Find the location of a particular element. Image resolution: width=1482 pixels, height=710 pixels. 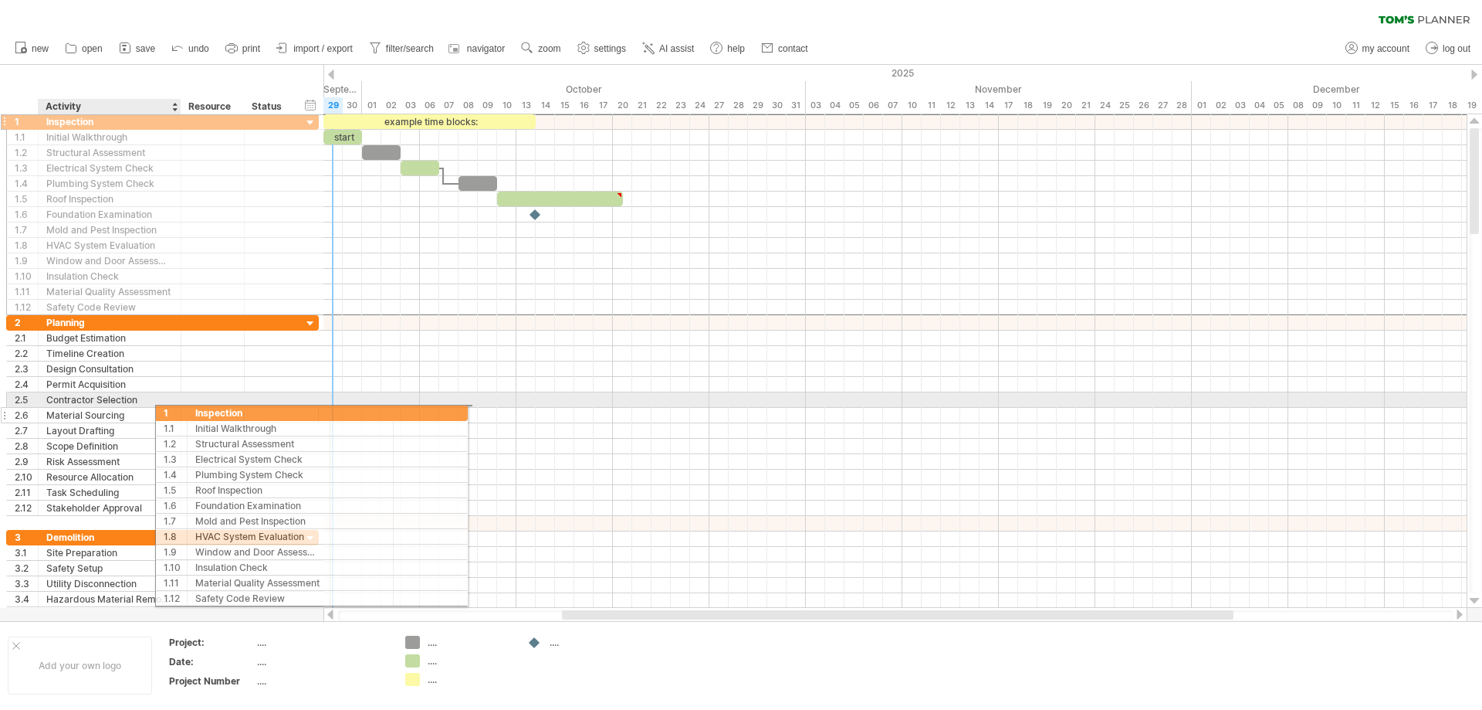

div: Layout Drafting is located at coordinates (110, 430).